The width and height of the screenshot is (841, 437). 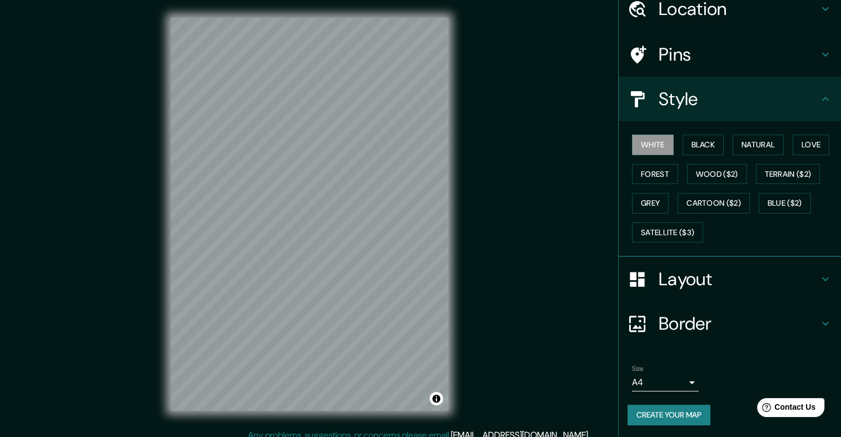 I want to click on button: Wood ($2), so click(x=717, y=174).